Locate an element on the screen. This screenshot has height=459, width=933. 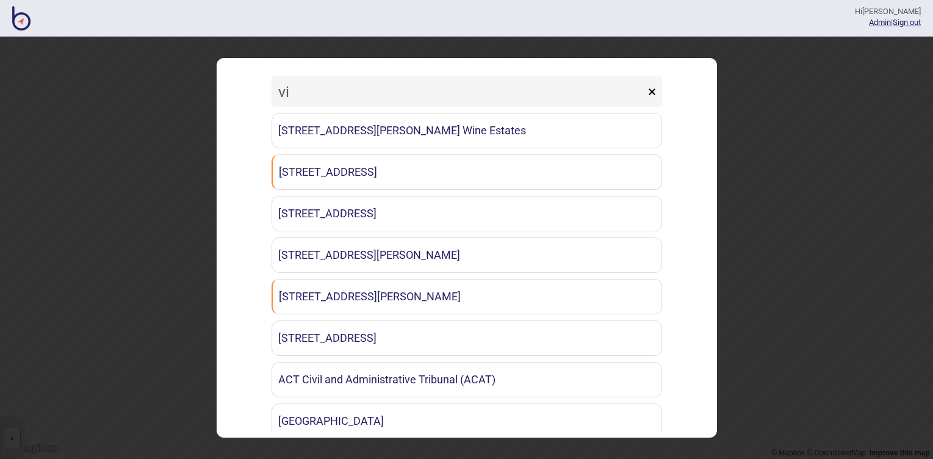
a: ACT Civil and Administrative Tribunal (ACAT) is located at coordinates (467, 380).